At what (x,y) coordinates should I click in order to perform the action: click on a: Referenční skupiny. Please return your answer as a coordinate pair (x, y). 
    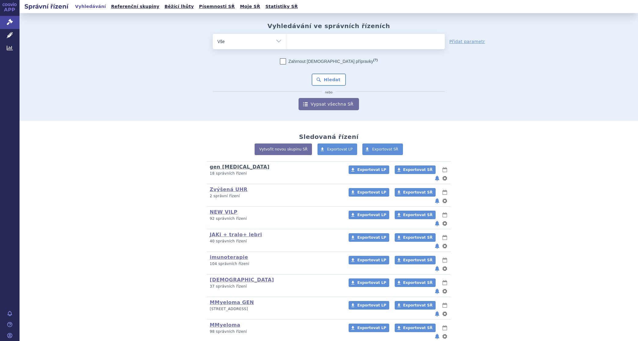
    Looking at the image, I should click on (135, 6).